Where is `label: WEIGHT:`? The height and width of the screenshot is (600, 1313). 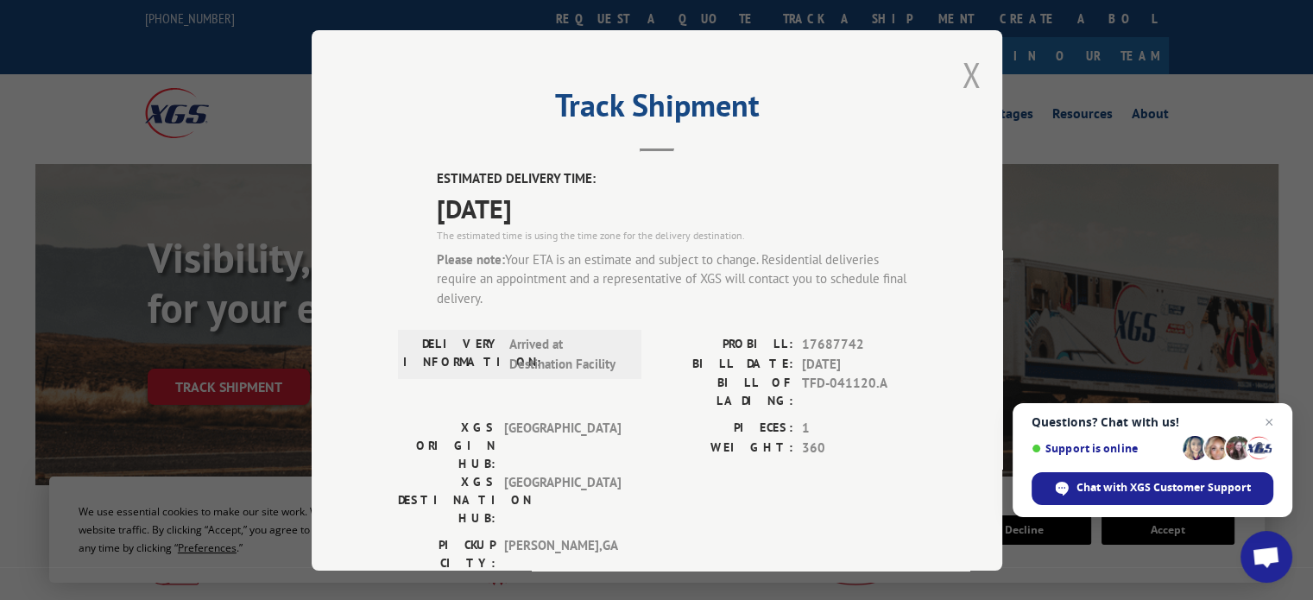
label: WEIGHT: is located at coordinates (725, 447).